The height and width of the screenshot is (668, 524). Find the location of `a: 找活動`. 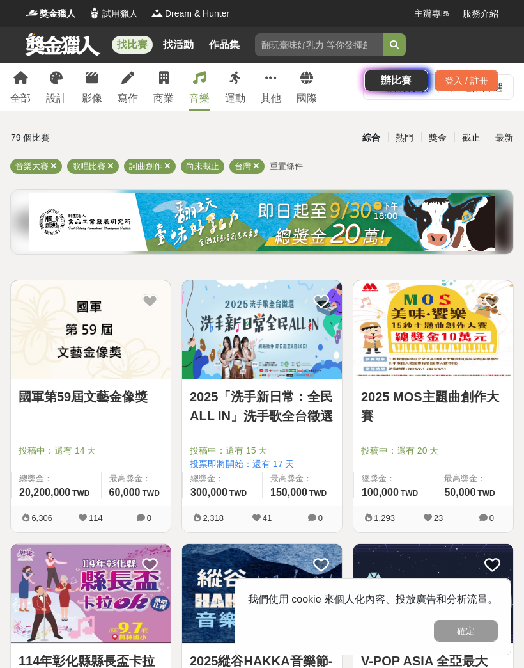

a: 找活動 is located at coordinates (178, 45).